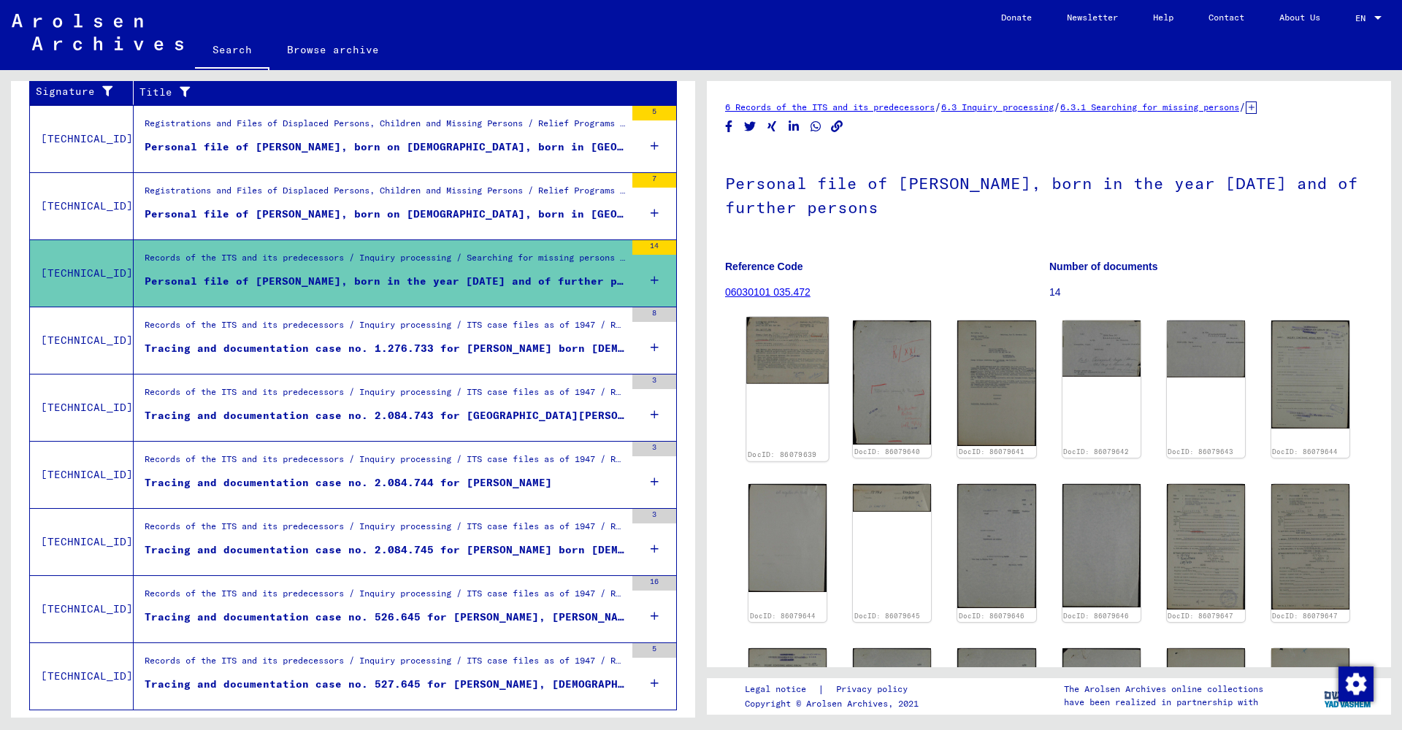 The image size is (1402, 730). What do you see at coordinates (1163, 689) in the screenshot?
I see `p: The Arolsen Archives online collections` at bounding box center [1163, 689].